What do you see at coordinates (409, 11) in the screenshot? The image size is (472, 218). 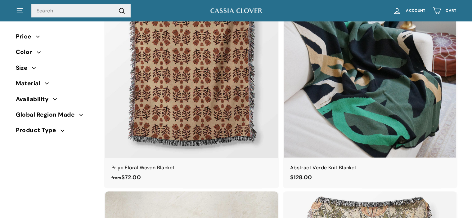 I see `a: Account` at bounding box center [409, 11].